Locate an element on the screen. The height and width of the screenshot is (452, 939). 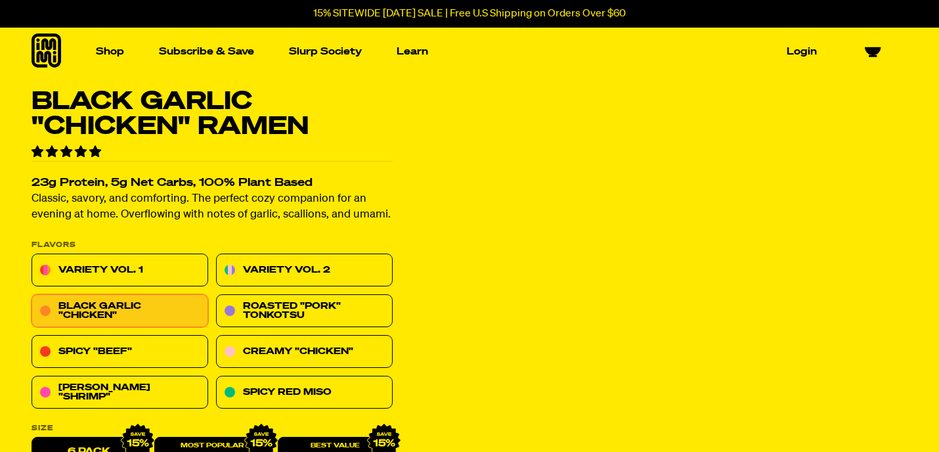
nav: Main navigation is located at coordinates (456, 51).